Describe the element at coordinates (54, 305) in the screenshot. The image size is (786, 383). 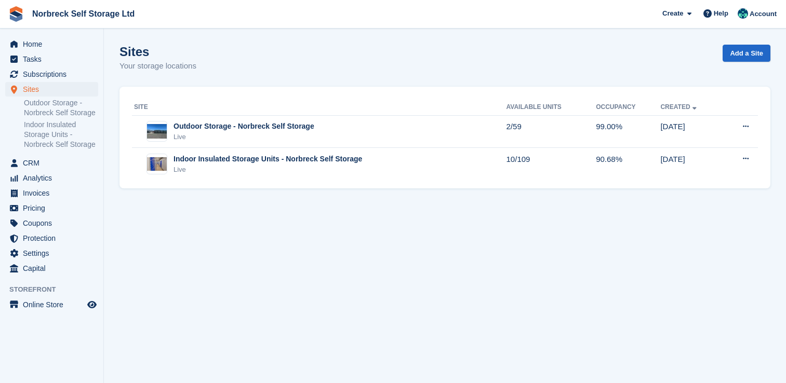
I see `span: Online Store` at that location.